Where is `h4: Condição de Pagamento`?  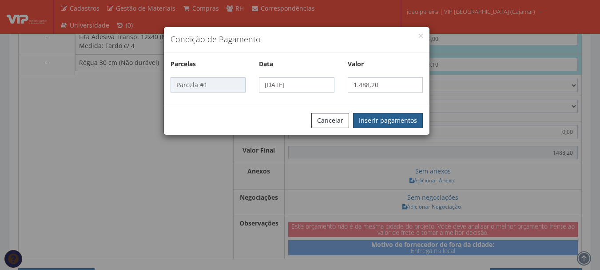
h4: Condição de Pagamento is located at coordinates (297, 40).